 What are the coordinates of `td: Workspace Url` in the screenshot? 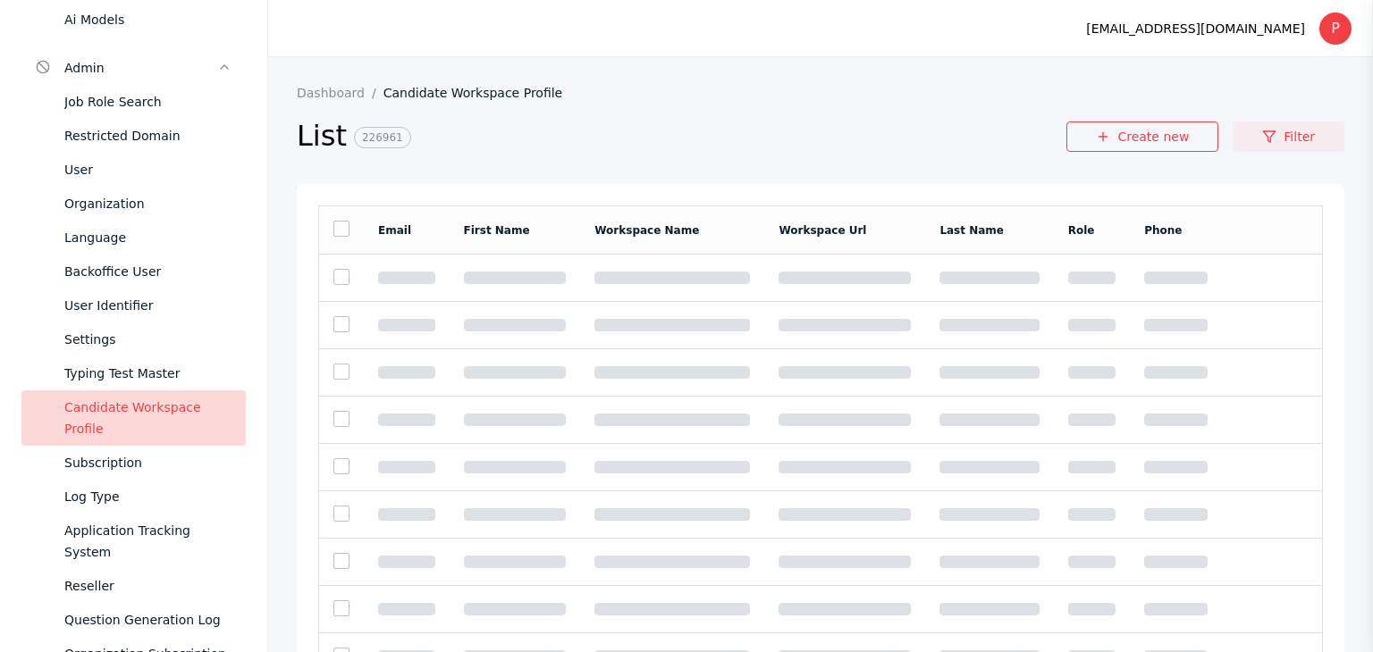 It's located at (845, 231).